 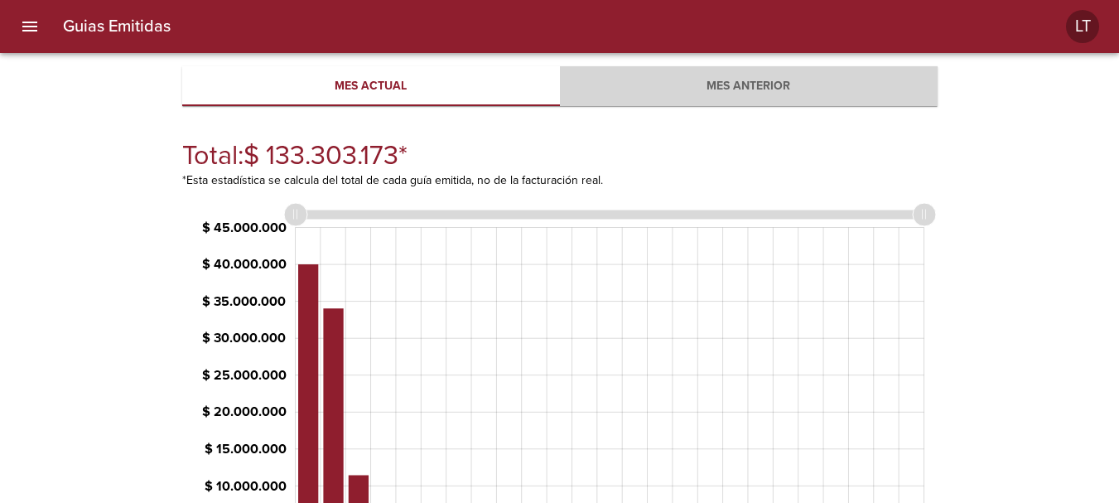 What do you see at coordinates (243, 301) in the screenshot?
I see `tspan: $ 35.000.000` at bounding box center [243, 301].